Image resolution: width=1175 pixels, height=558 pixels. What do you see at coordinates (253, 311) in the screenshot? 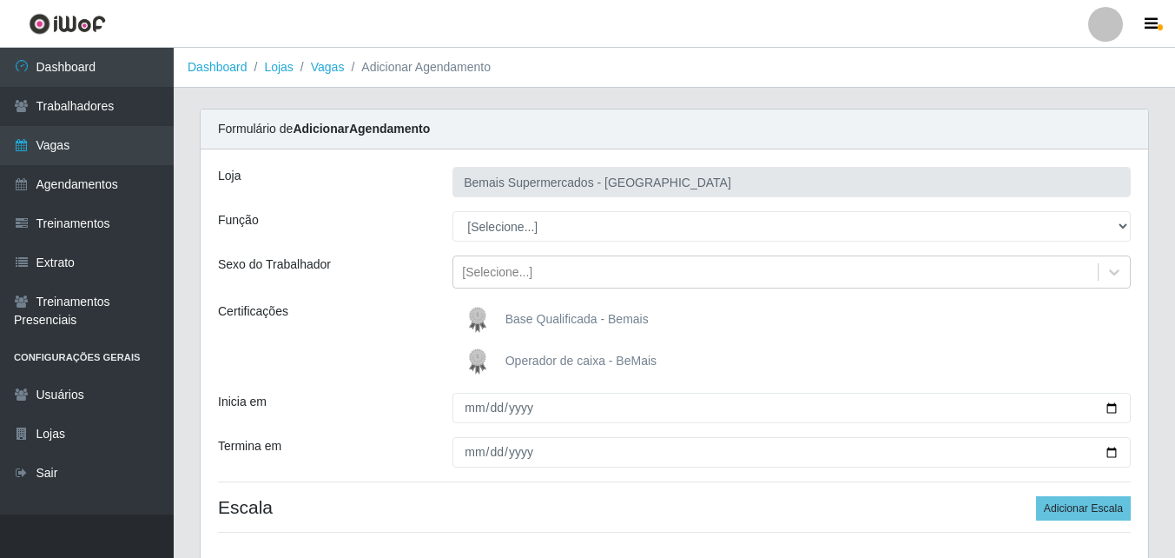
I see `label: Certificações` at bounding box center [253, 311].